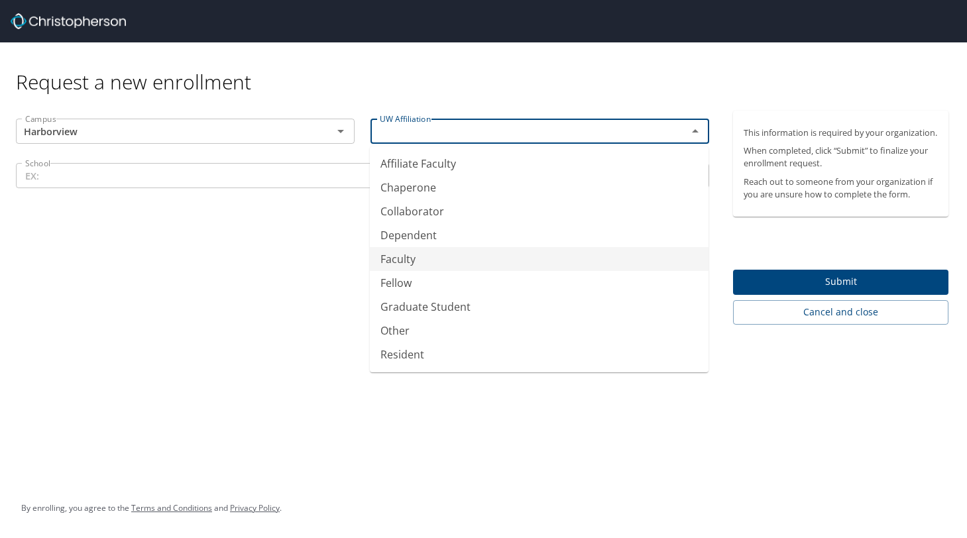 The height and width of the screenshot is (538, 967). I want to click on p: When completed, click “Submit” to finalize your enrollment request., so click(840, 157).